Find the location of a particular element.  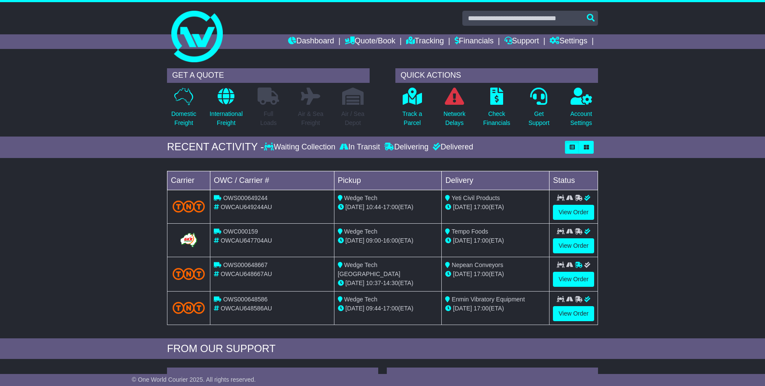

a: Tracking is located at coordinates (425, 42).